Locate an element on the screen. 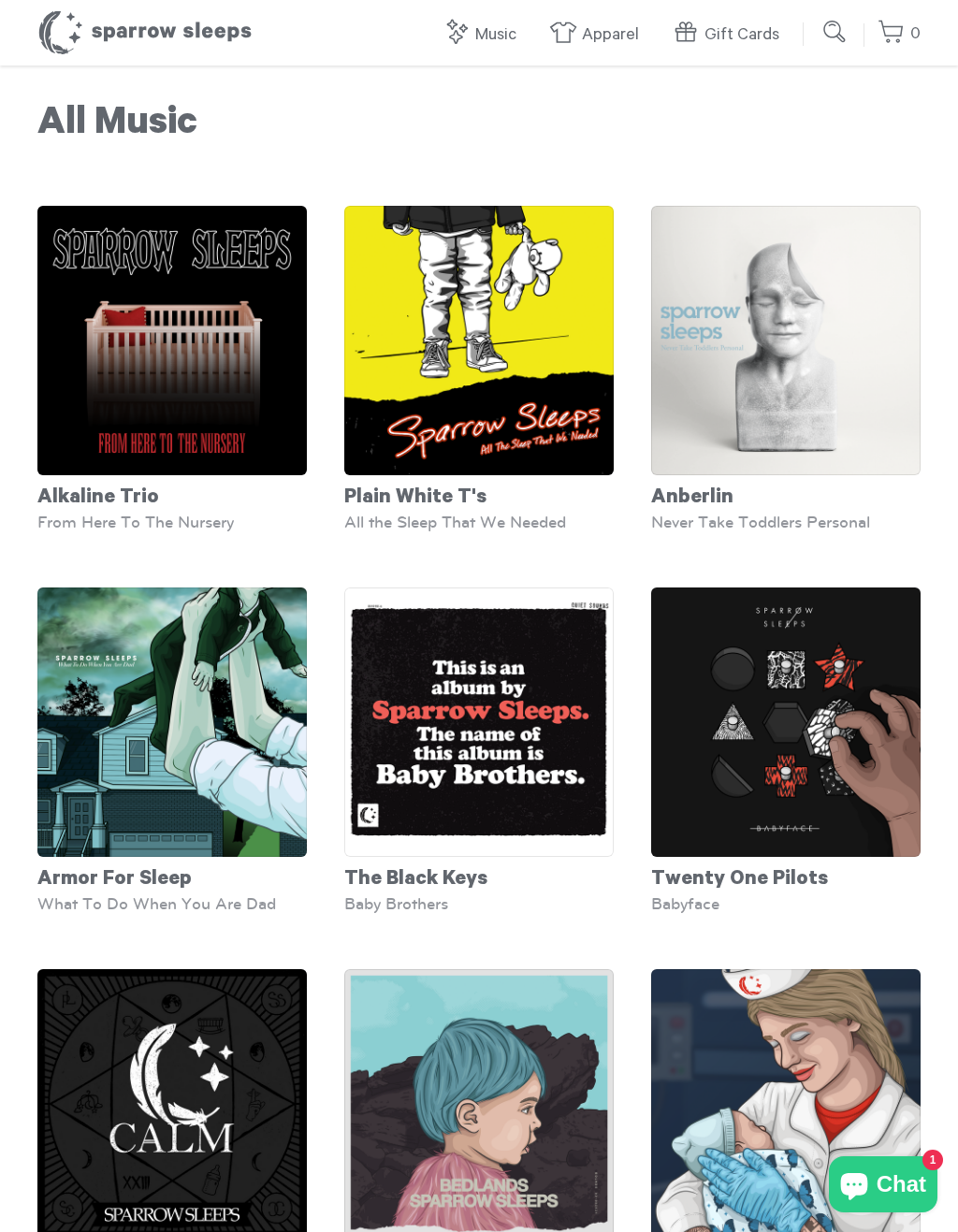  div: Alkaline Trio is located at coordinates (172, 493).